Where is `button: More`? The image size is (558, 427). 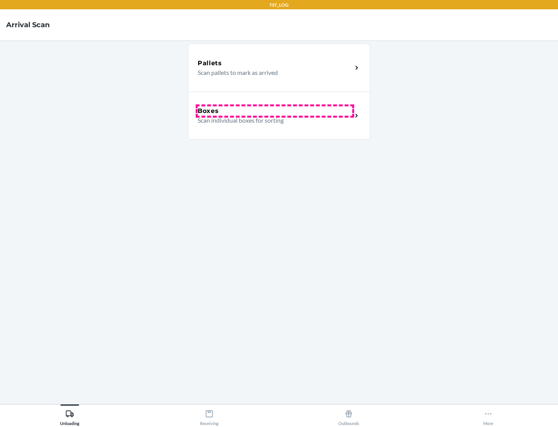 button: More is located at coordinates (489, 415).